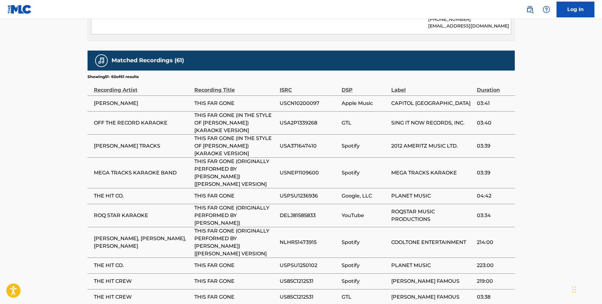 The image size is (602, 304). Describe the element at coordinates (309, 242) in the screenshot. I see `span: NLHR51473915` at that location.